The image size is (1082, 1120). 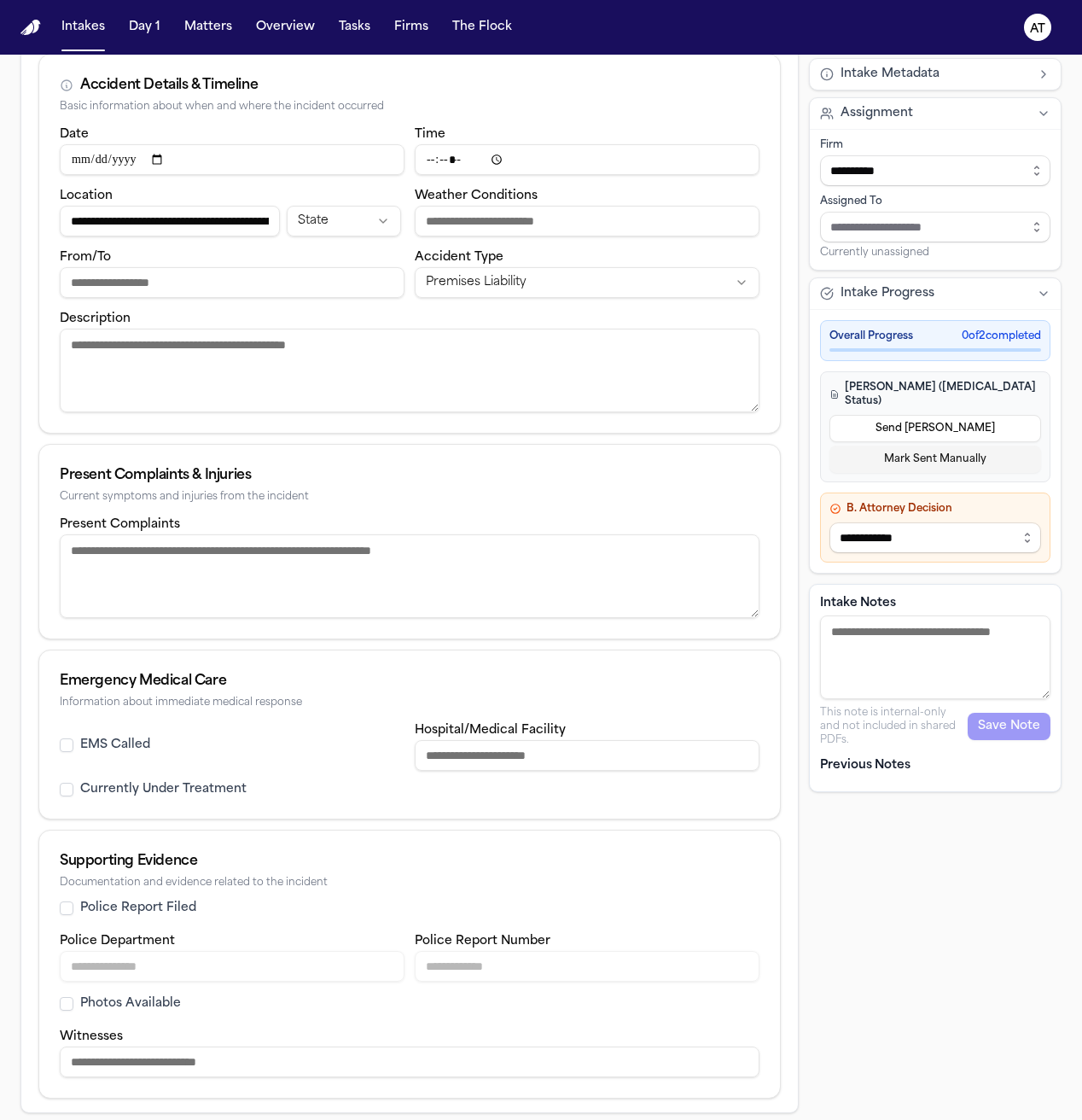 I want to click on label: Accident Type, so click(x=459, y=256).